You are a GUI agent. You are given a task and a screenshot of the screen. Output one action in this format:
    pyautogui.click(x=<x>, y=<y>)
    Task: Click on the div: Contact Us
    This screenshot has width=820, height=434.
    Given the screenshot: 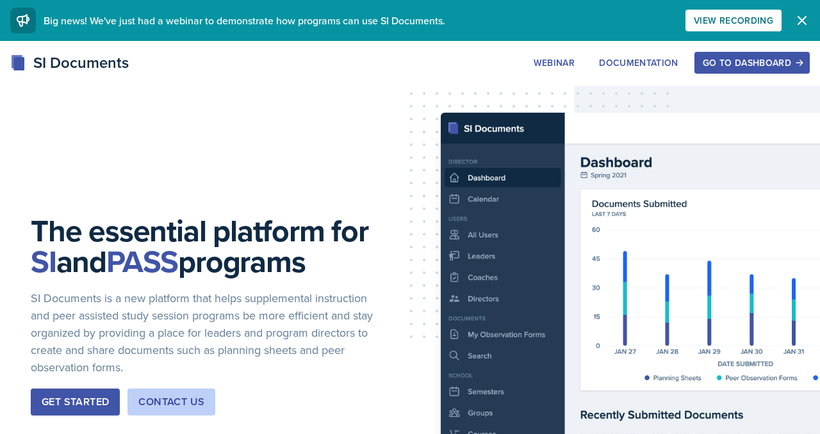 What is the action you would take?
    pyautogui.click(x=171, y=402)
    